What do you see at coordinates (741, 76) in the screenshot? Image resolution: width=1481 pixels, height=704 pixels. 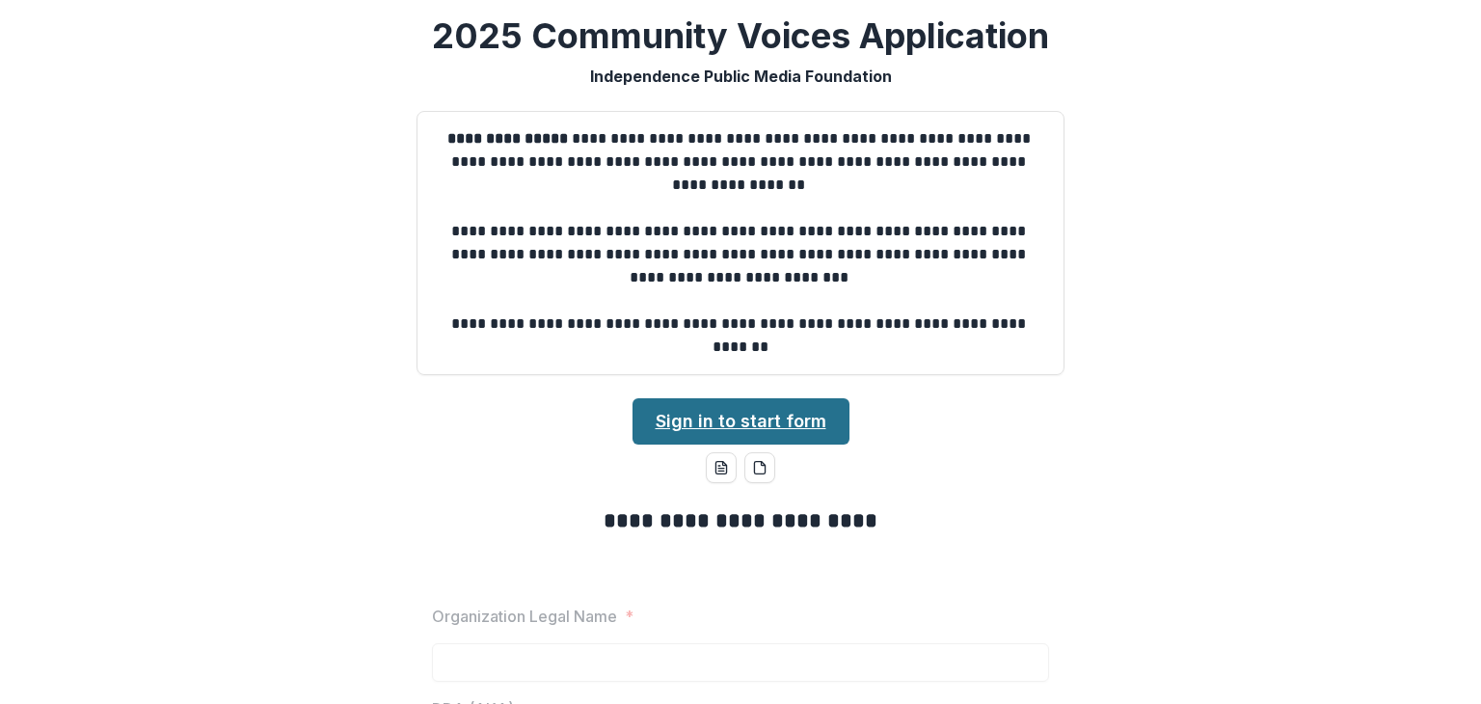 I see `p: Independence Public Media Foundation` at bounding box center [741, 76].